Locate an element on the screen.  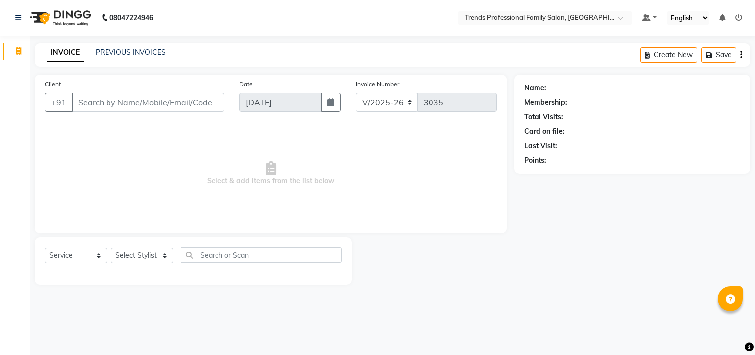
button: +91 is located at coordinates (59, 102).